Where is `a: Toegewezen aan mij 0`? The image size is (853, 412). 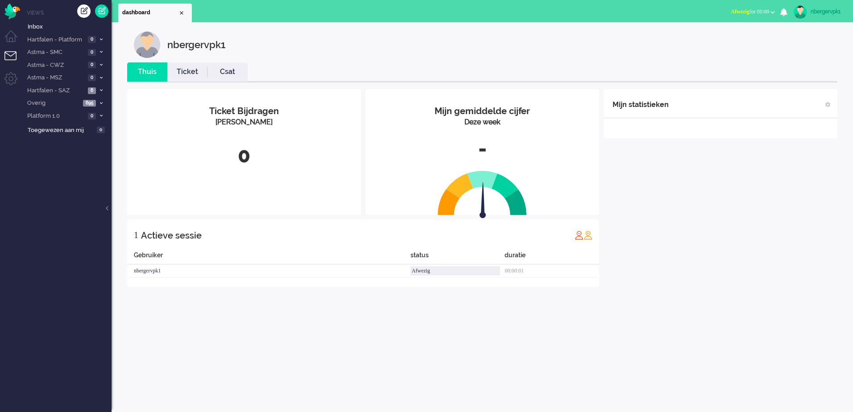
a: Toegewezen aan mij 0 is located at coordinates (69, 130).